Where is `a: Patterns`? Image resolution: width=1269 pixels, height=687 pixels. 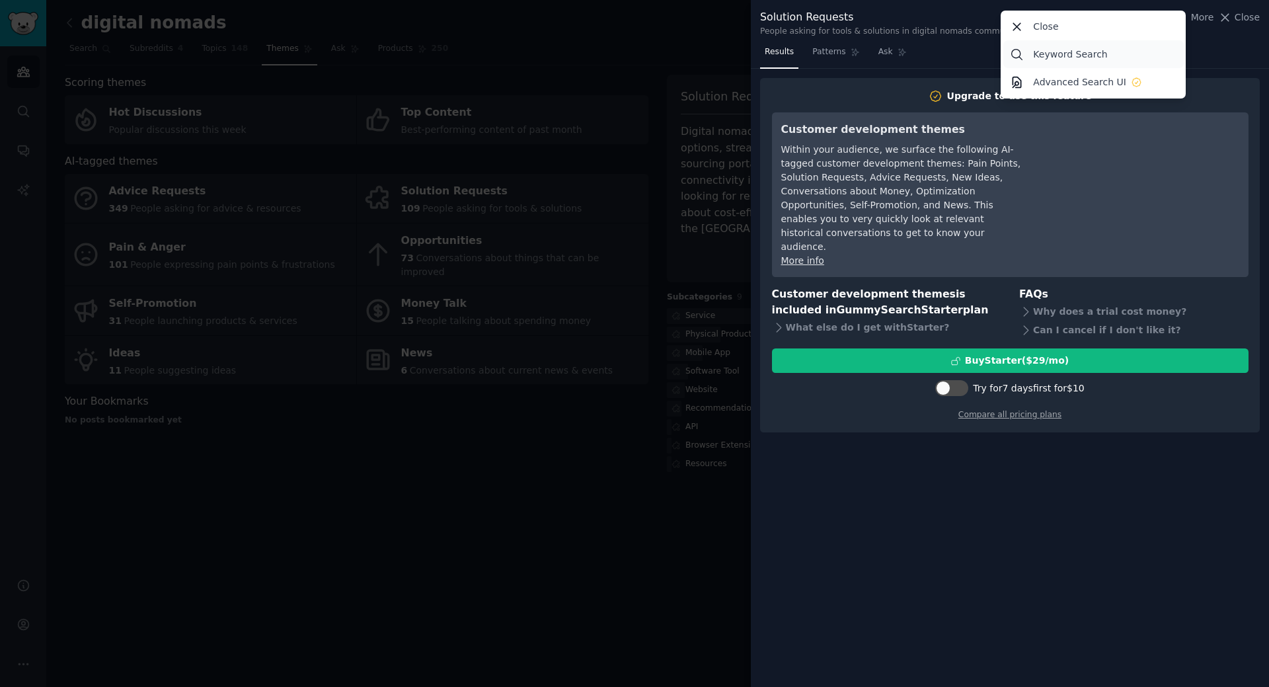 a: Patterns is located at coordinates (835, 55).